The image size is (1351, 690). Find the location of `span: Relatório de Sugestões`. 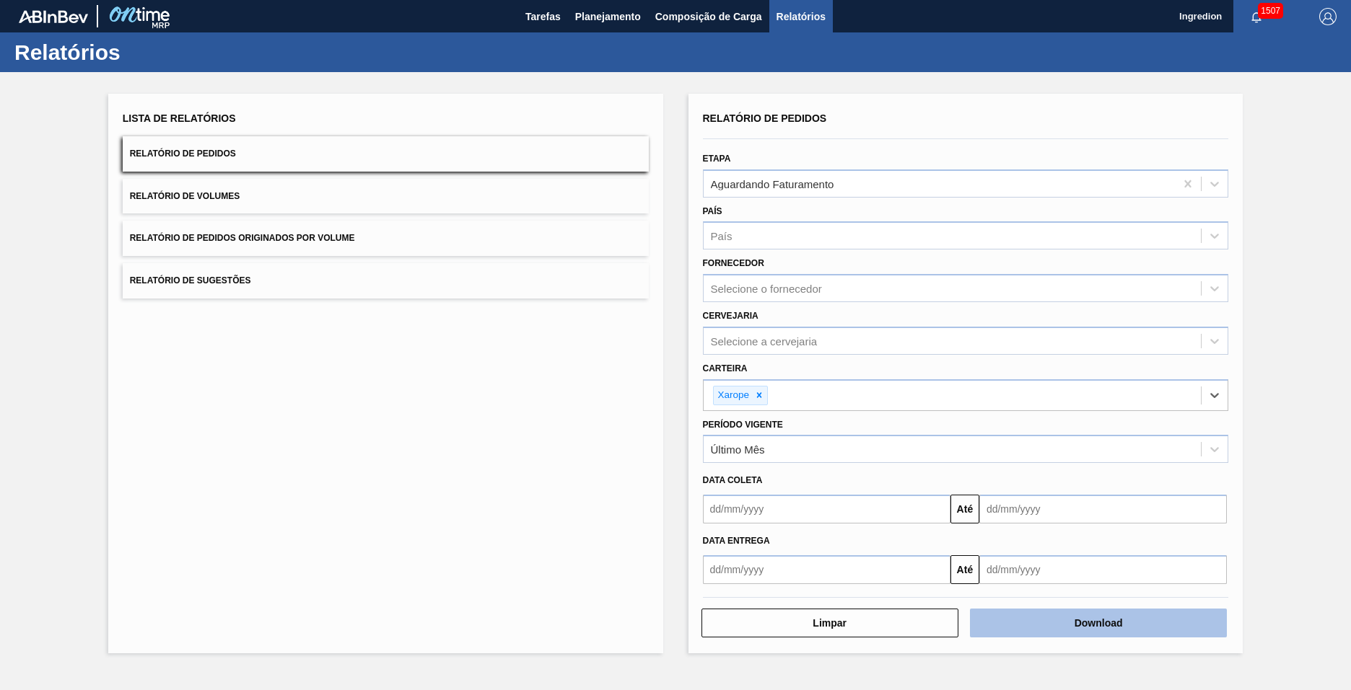

span: Relatório de Sugestões is located at coordinates (190, 281).